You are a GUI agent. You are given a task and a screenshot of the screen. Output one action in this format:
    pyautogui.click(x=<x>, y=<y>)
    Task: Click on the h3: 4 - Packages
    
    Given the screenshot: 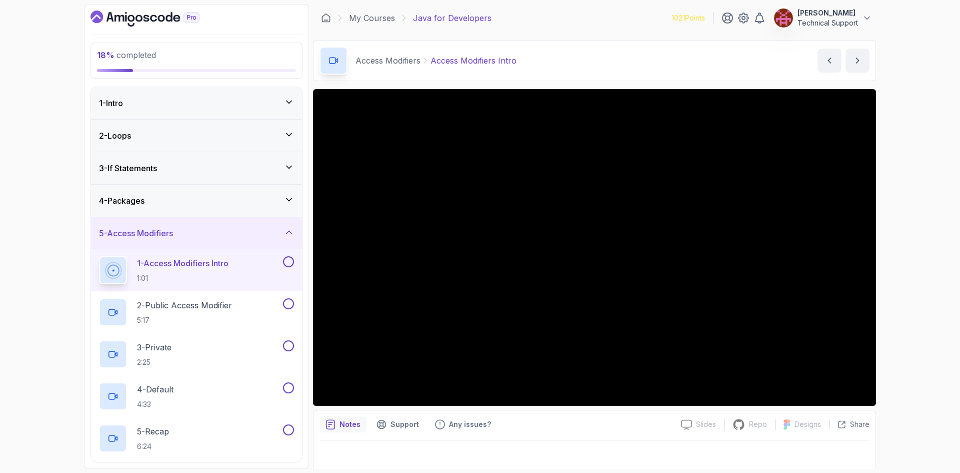 What is the action you would take?
    pyautogui.click(x=122, y=201)
    